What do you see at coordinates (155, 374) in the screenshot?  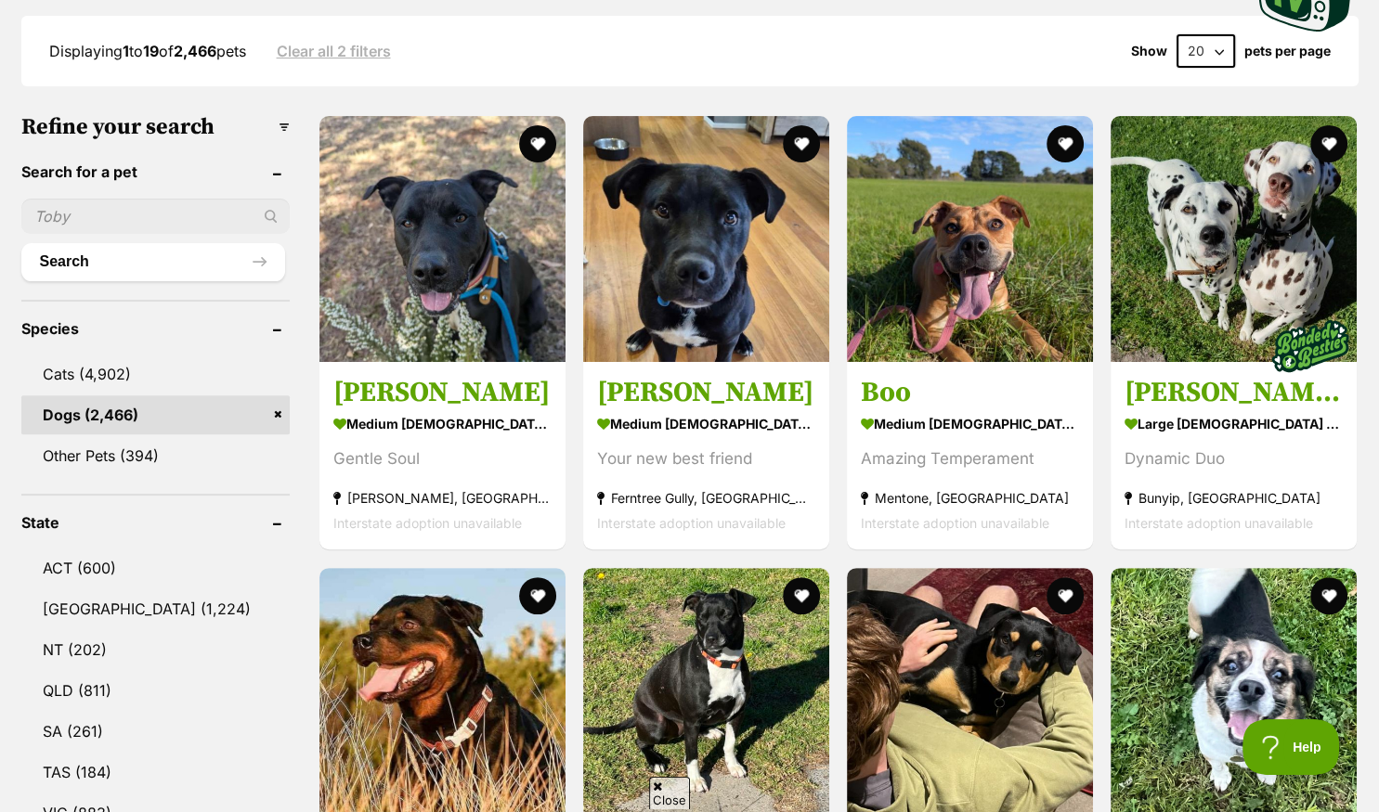 I see `a: Cats (4,902)` at bounding box center [155, 374].